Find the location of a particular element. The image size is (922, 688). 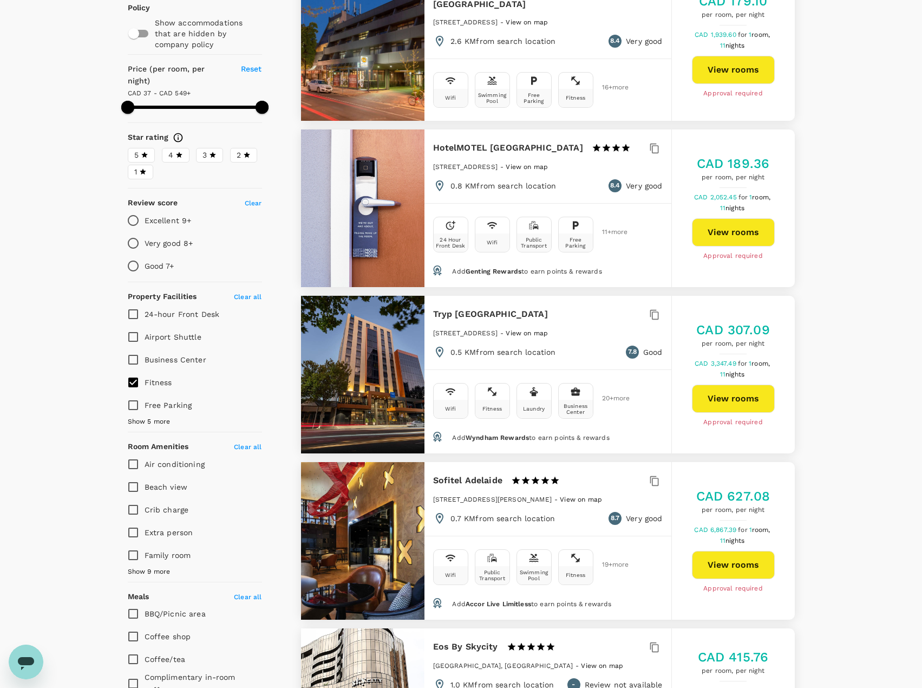

svg: Star ratings are awarded to properties to represent the quality of services, facilities, and amen... is located at coordinates (178, 138).